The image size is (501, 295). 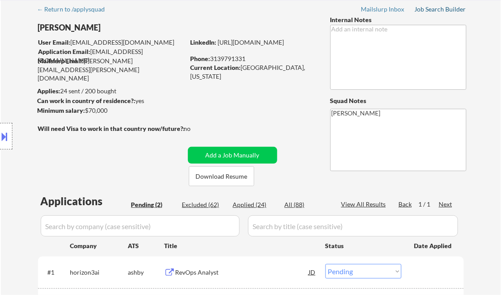 What do you see at coordinates (441, 10) in the screenshot?
I see `a: Job Search Builder` at bounding box center [441, 10].